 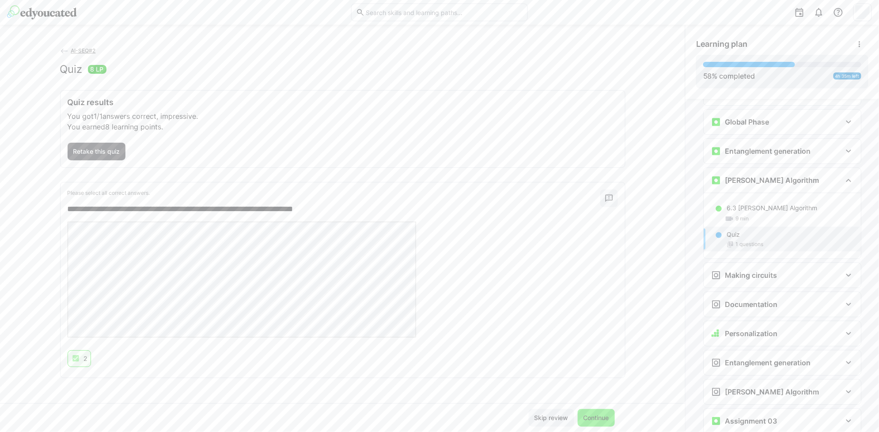 What do you see at coordinates (85, 359) in the screenshot?
I see `p: 2` at bounding box center [85, 359].